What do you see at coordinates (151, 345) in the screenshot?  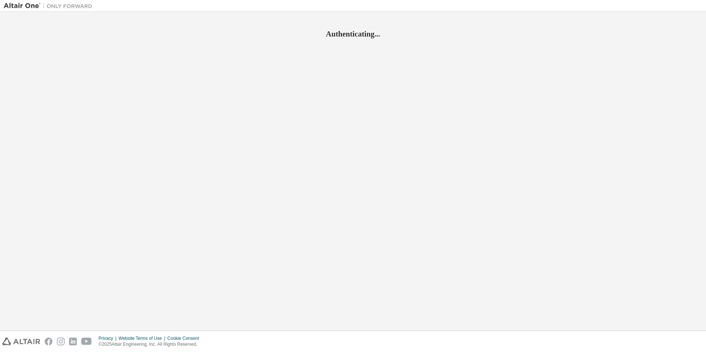 I see `p: © 2025 Altair Engineering, Inc. All Rights Reserved.` at bounding box center [151, 345].